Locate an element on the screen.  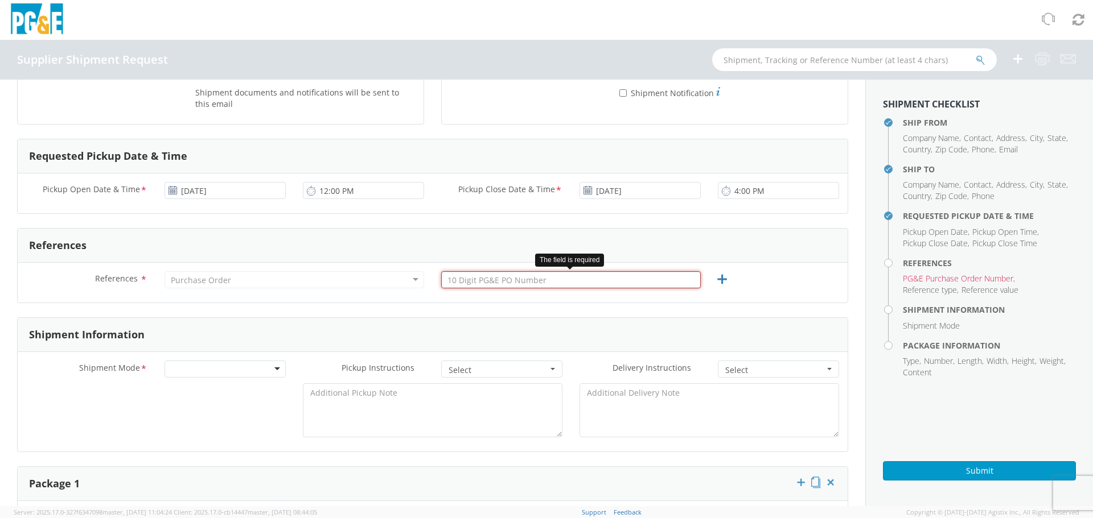
span: Pickup Open Time is located at coordinates (1004, 232).